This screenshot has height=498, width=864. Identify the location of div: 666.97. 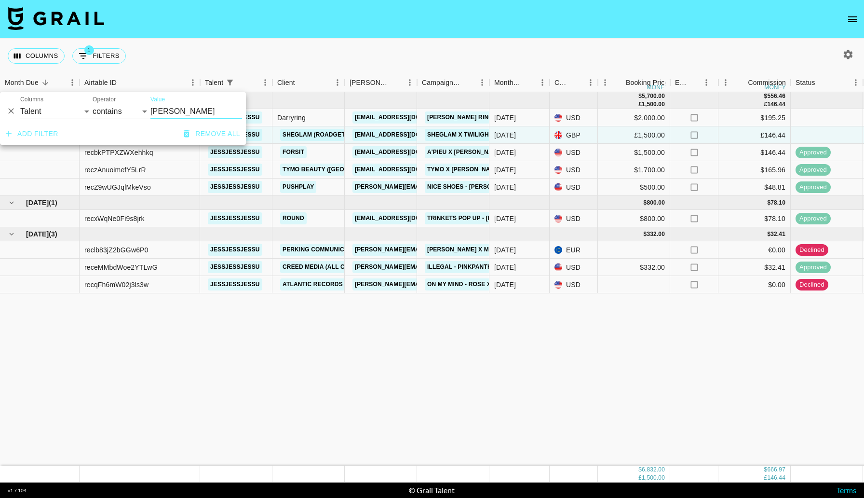
(777, 469).